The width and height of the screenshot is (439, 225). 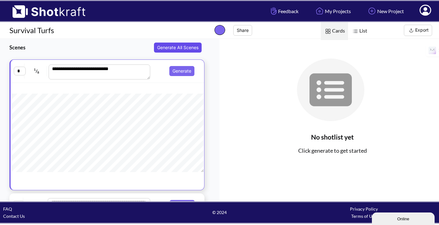 I want to click on div: Terms of Use, so click(x=364, y=216).